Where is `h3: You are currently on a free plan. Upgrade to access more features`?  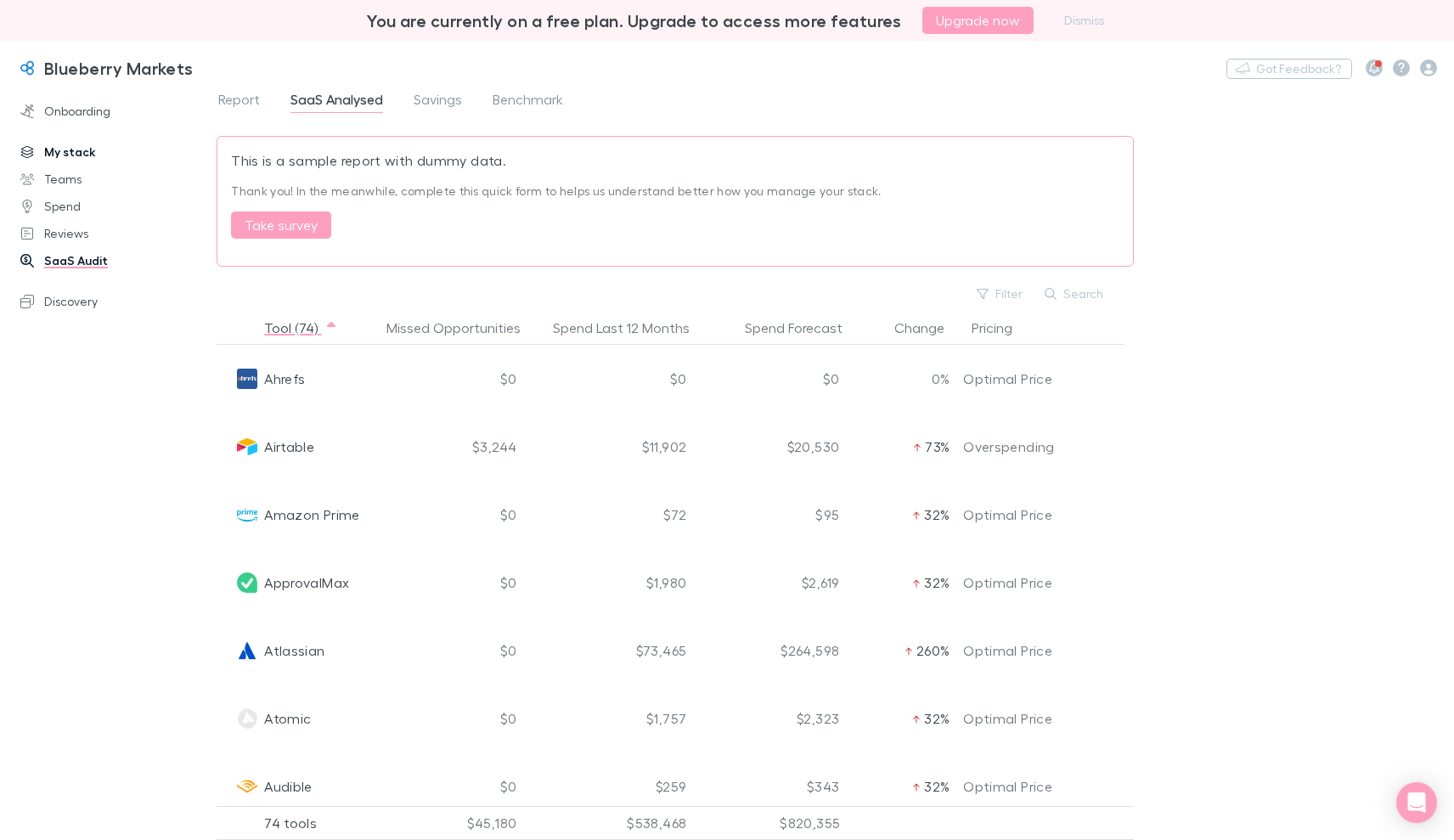 h3: You are currently on a free plan. Upgrade to access more features is located at coordinates (635, 21).